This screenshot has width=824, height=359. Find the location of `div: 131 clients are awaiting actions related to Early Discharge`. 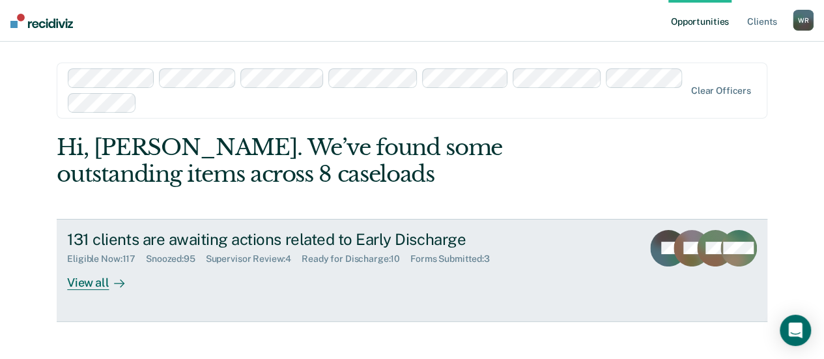

div: 131 clients are awaiting actions related to Early Discharge is located at coordinates (296, 239).